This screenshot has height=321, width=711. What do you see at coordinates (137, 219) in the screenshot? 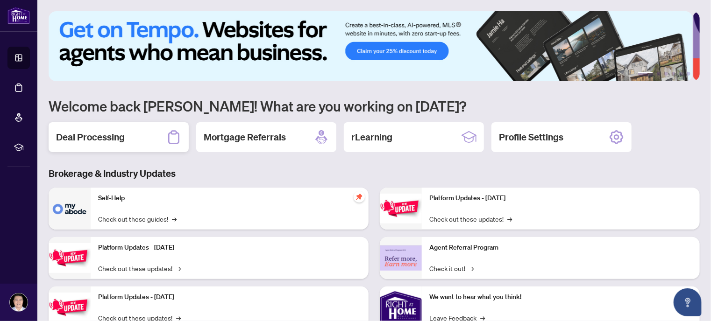
I see `a: Check out these guides!→` at bounding box center [137, 219].